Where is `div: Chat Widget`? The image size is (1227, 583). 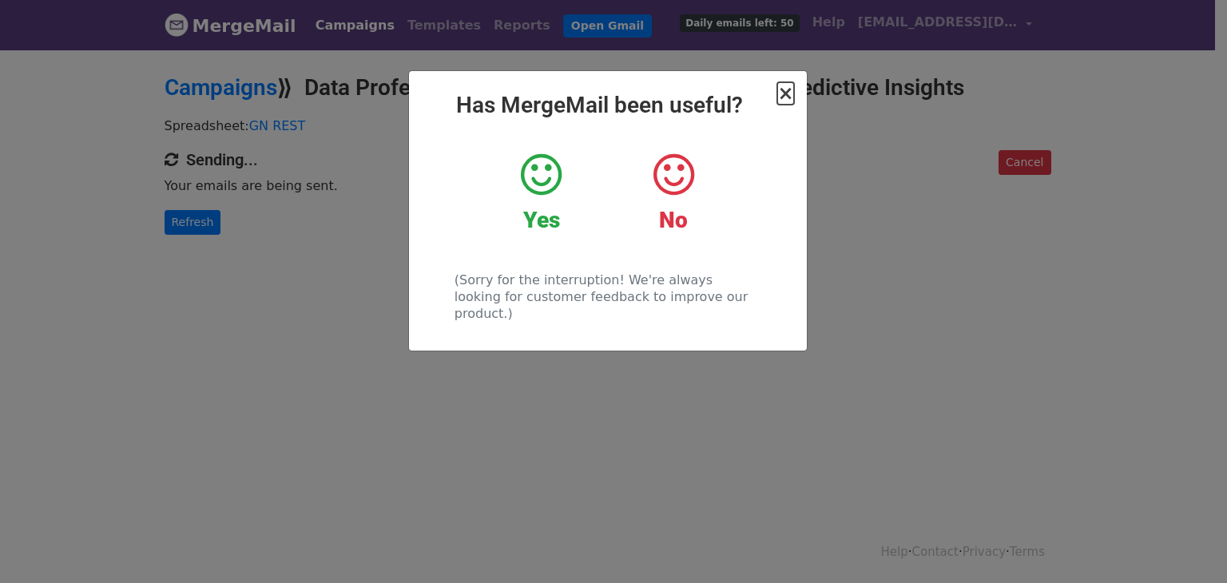
div: Chat Widget is located at coordinates (1187, 545).